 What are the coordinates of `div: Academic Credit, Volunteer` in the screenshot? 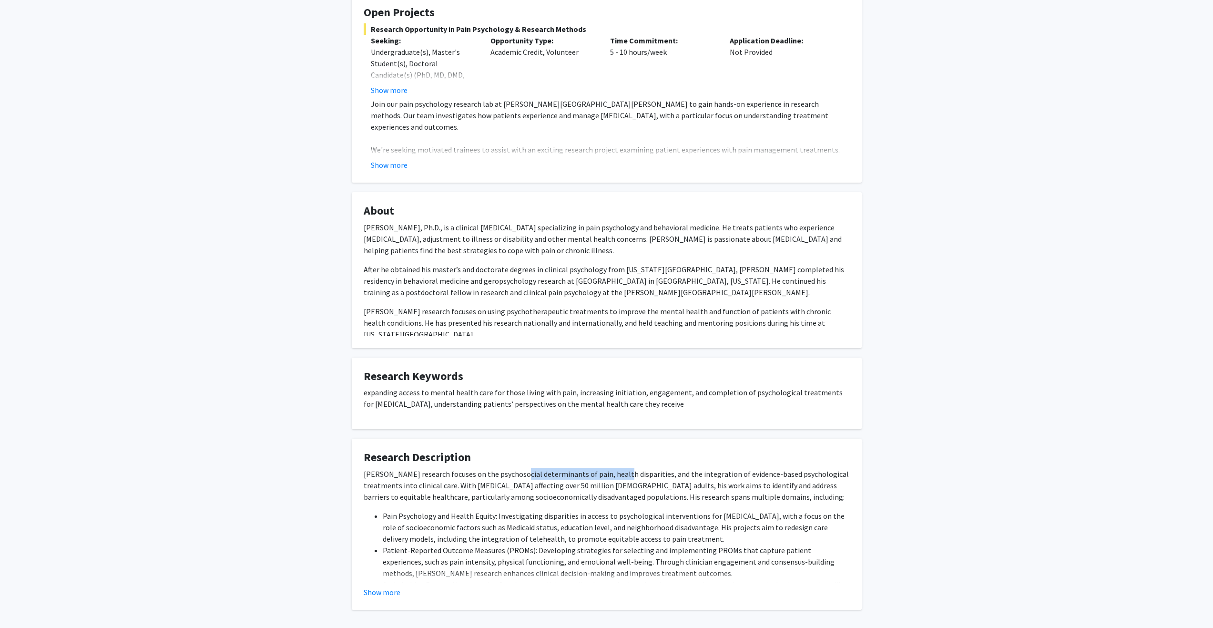 It's located at (543, 65).